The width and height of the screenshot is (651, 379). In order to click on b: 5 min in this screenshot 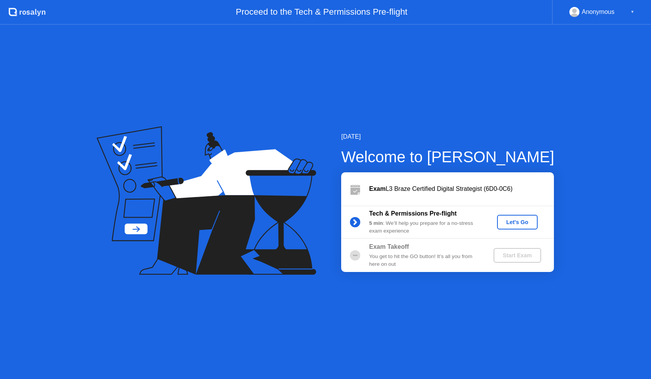, I will do `click(376, 223)`.